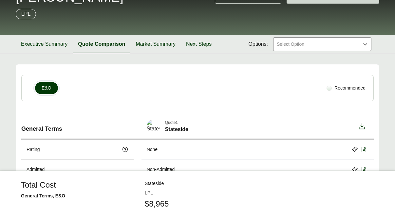  What do you see at coordinates (101, 44) in the screenshot?
I see `button: Quote Comparison` at bounding box center [101, 44].